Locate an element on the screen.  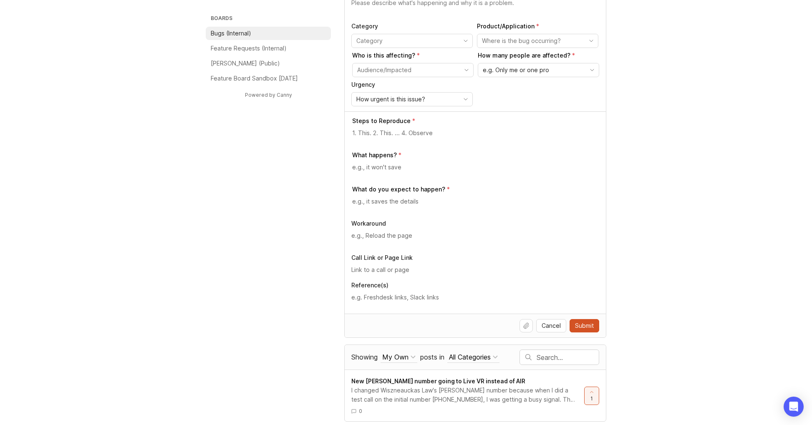
span: Submit is located at coordinates (584, 326).